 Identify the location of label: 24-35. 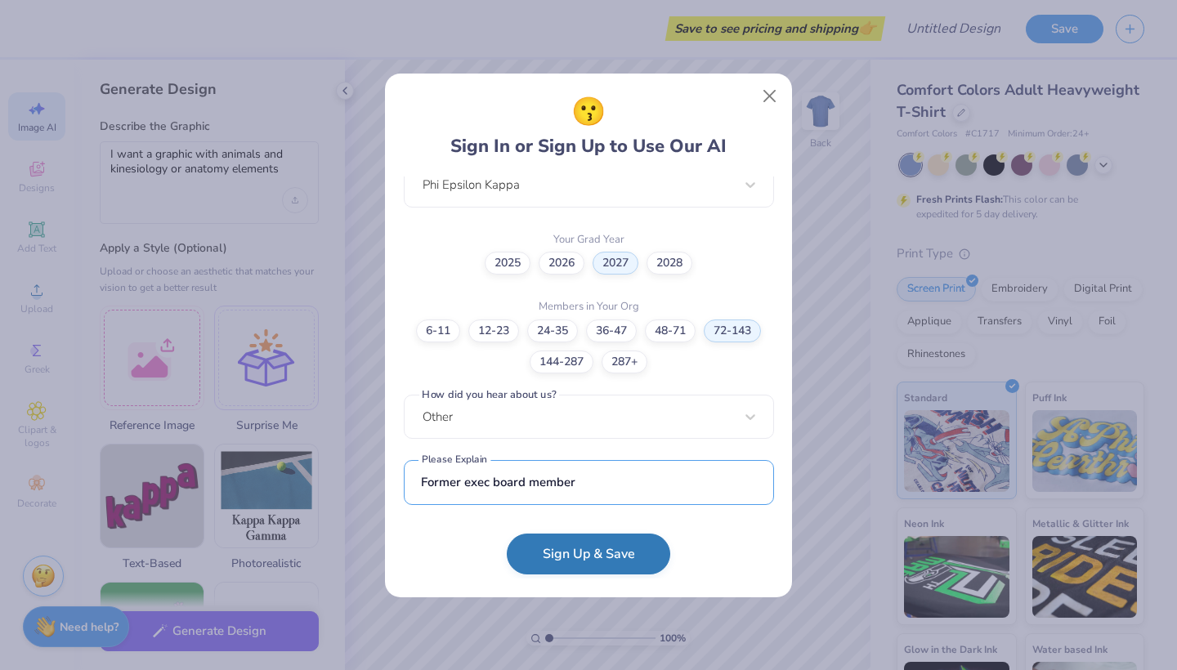
(553, 331).